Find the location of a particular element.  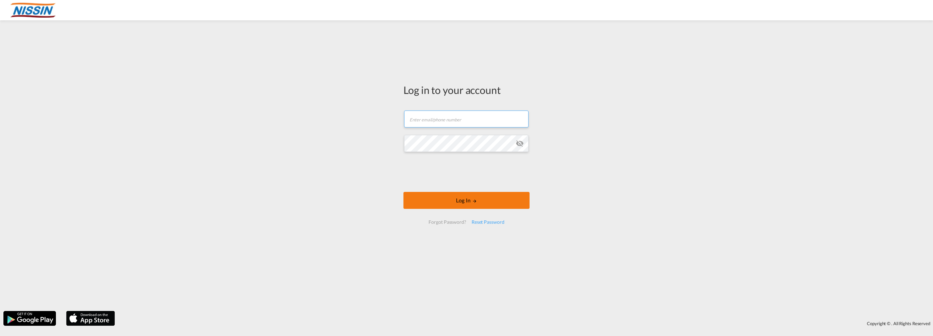

div: Log in to your account is located at coordinates (467, 90).